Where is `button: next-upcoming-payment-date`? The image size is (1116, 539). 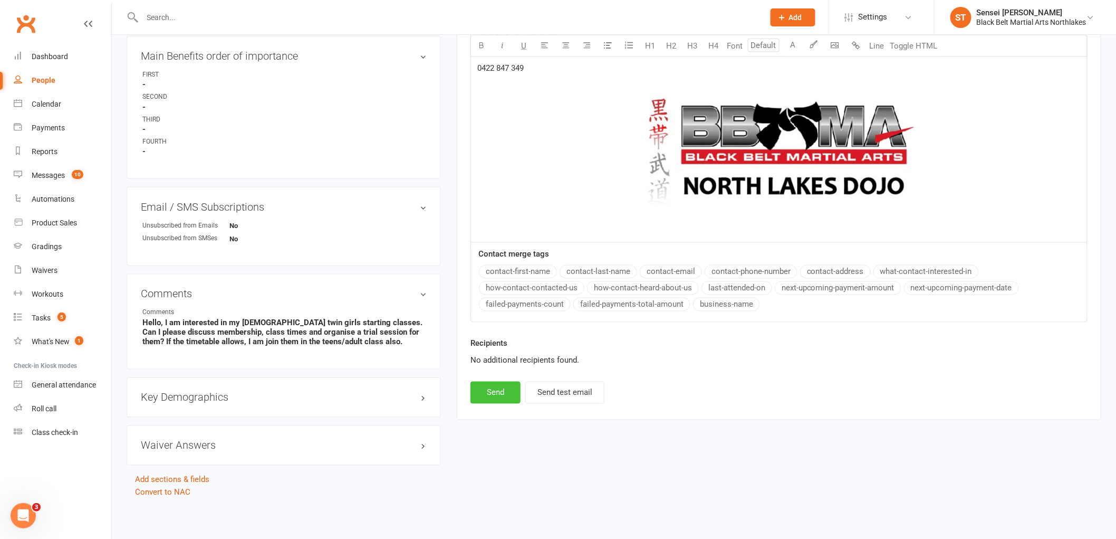
button: next-upcoming-payment-date is located at coordinates (962, 288).